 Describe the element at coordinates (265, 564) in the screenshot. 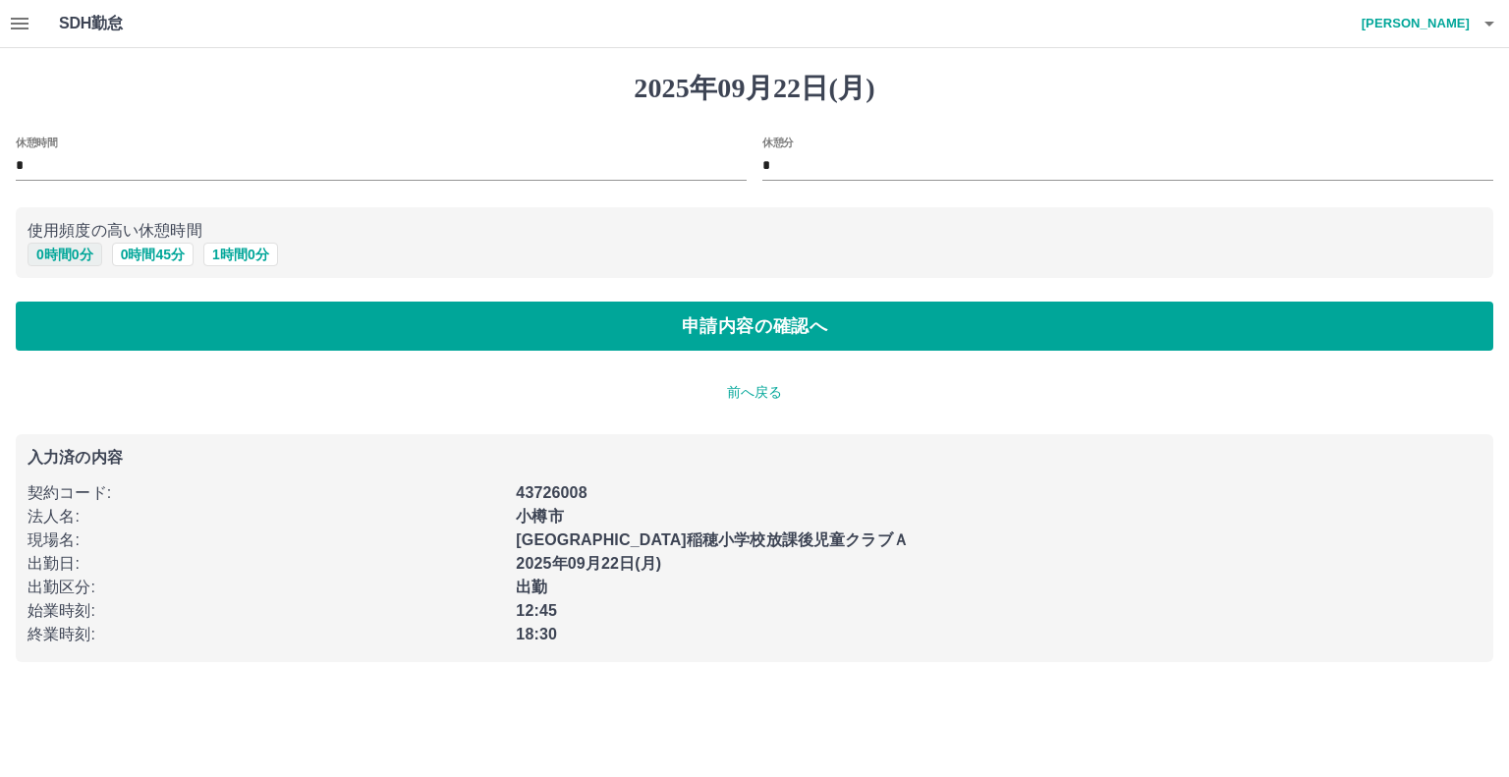

I see `p: 出勤日 :` at that location.